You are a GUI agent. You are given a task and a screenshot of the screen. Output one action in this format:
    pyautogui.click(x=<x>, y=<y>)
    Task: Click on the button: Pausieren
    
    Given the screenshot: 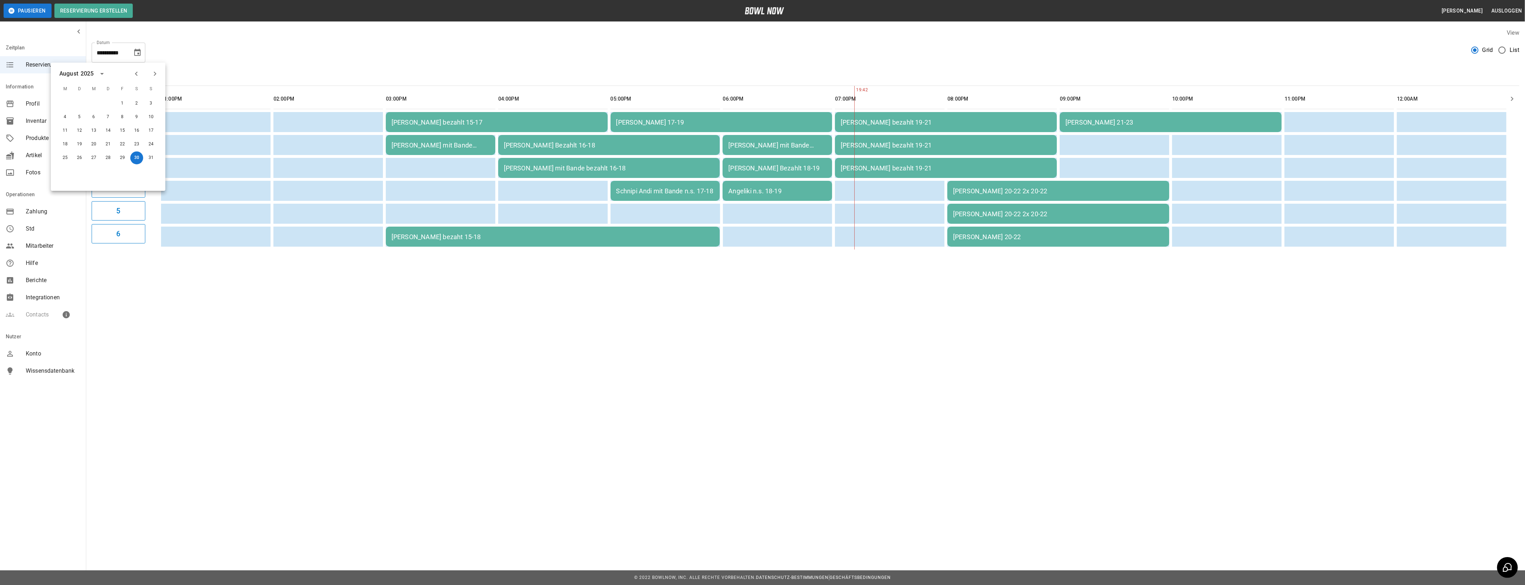 What is the action you would take?
    pyautogui.click(x=28, y=11)
    